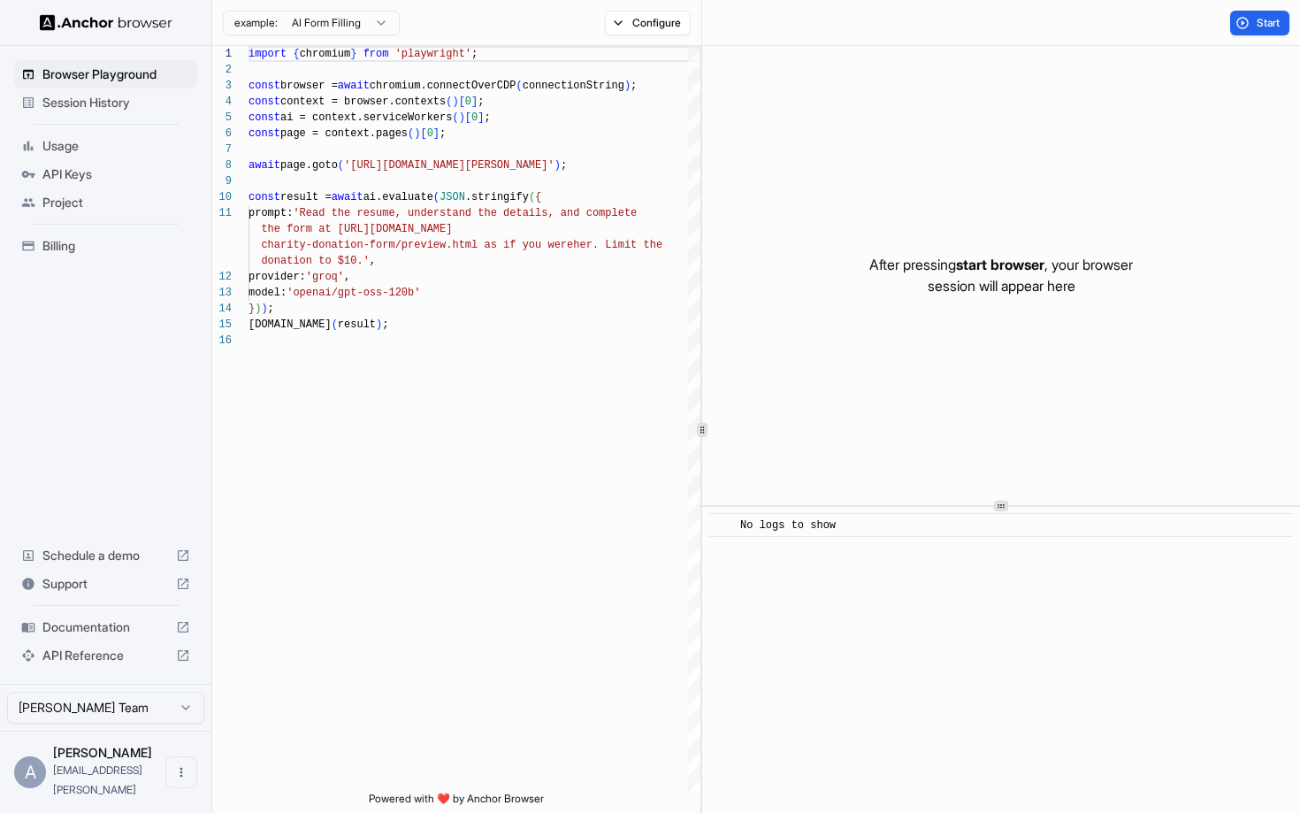 Image resolution: width=1300 pixels, height=813 pixels. Describe the element at coordinates (222, 197) in the screenshot. I see `div: 10` at that location.